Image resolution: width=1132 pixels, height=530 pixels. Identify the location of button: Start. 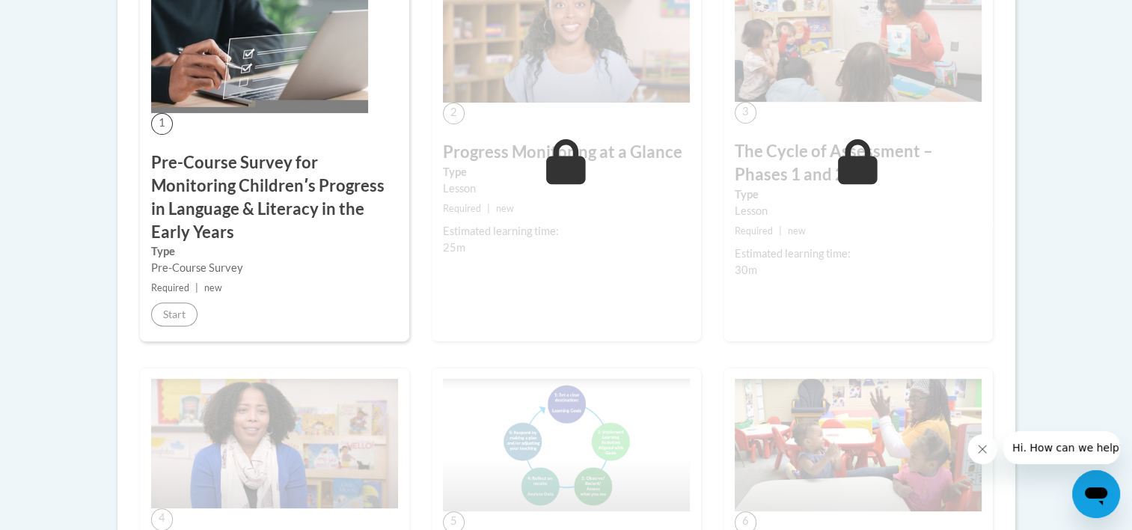
(174, 314).